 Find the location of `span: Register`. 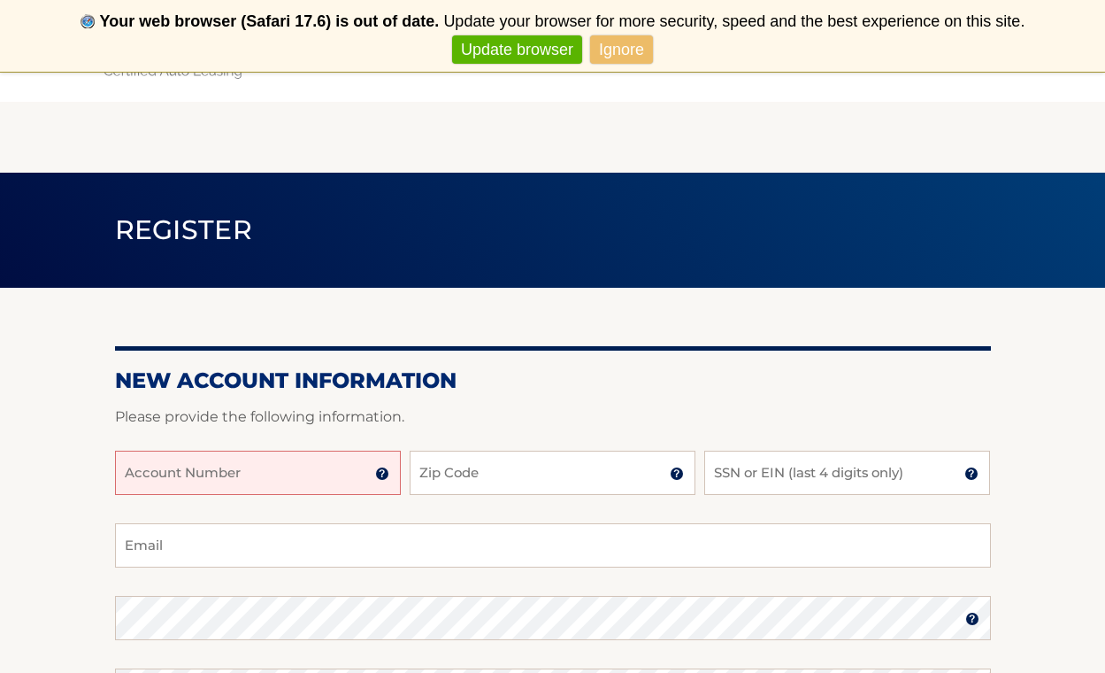

span: Register is located at coordinates (184, 229).